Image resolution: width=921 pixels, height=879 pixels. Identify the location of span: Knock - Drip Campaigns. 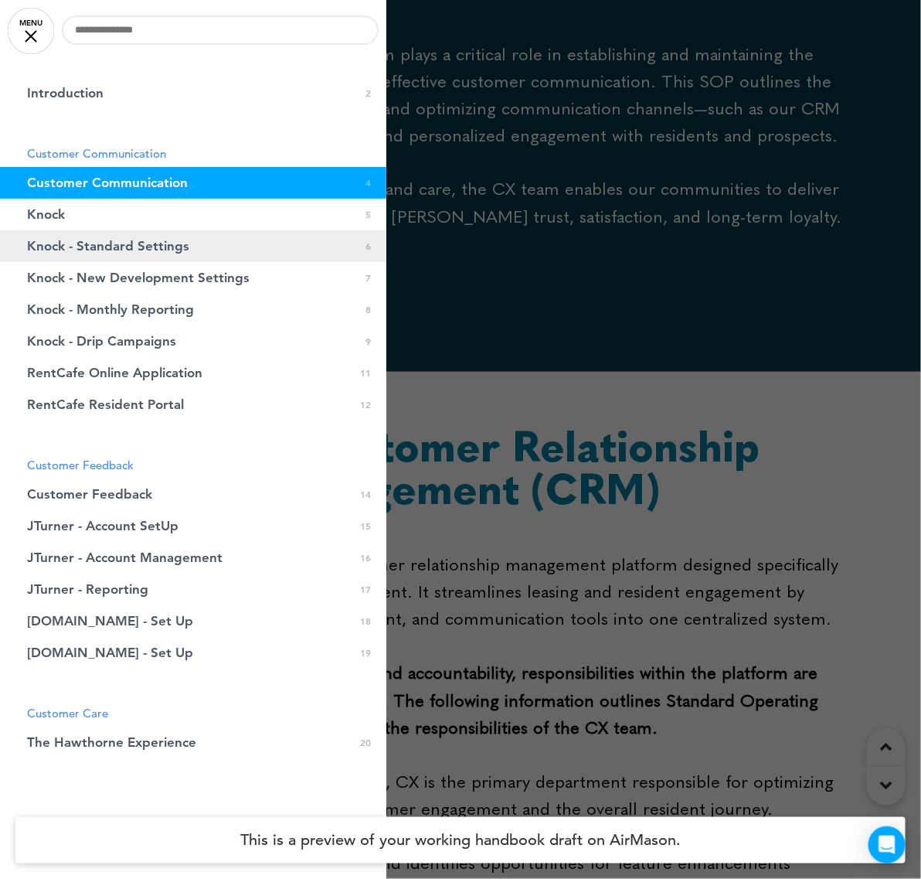
(101, 341).